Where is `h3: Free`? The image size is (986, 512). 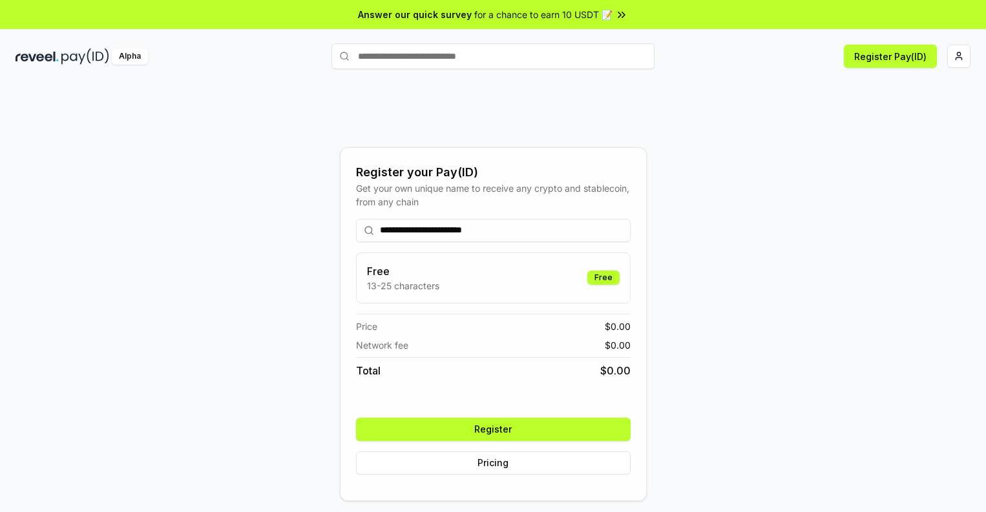
h3: Free is located at coordinates (403, 271).